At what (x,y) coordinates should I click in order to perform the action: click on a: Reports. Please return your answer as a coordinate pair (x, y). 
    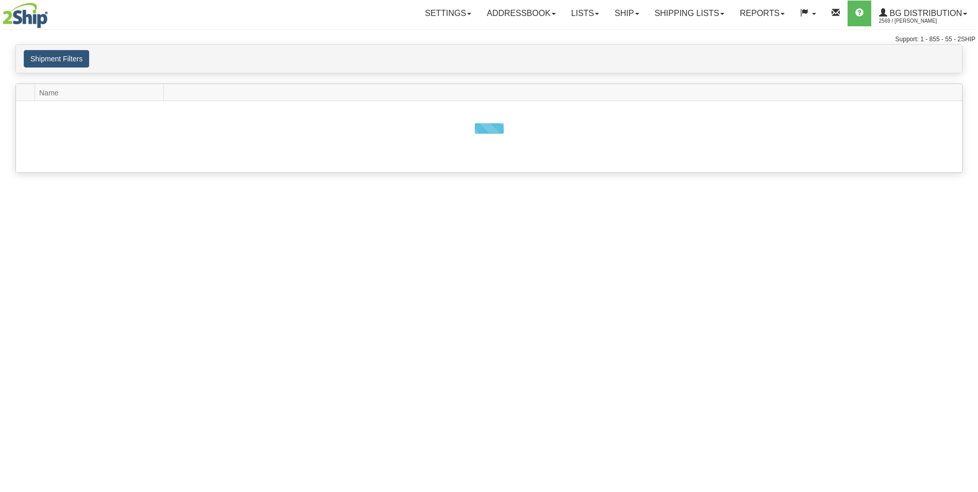
    Looking at the image, I should click on (762, 13).